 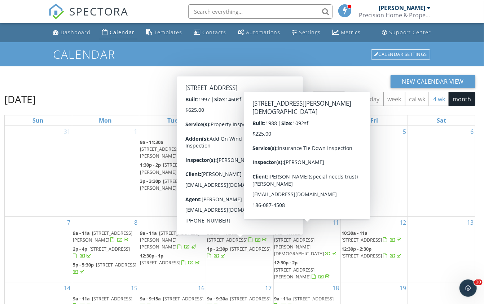 I want to click on a: Sunday, so click(x=38, y=120).